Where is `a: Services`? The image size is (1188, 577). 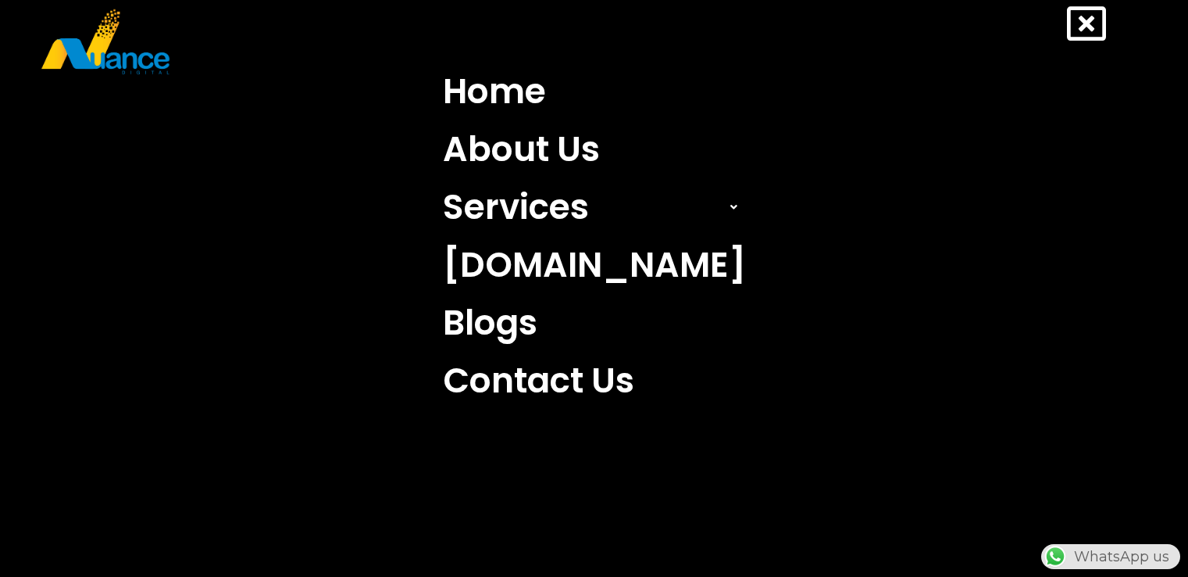
a: Services is located at coordinates (594, 207).